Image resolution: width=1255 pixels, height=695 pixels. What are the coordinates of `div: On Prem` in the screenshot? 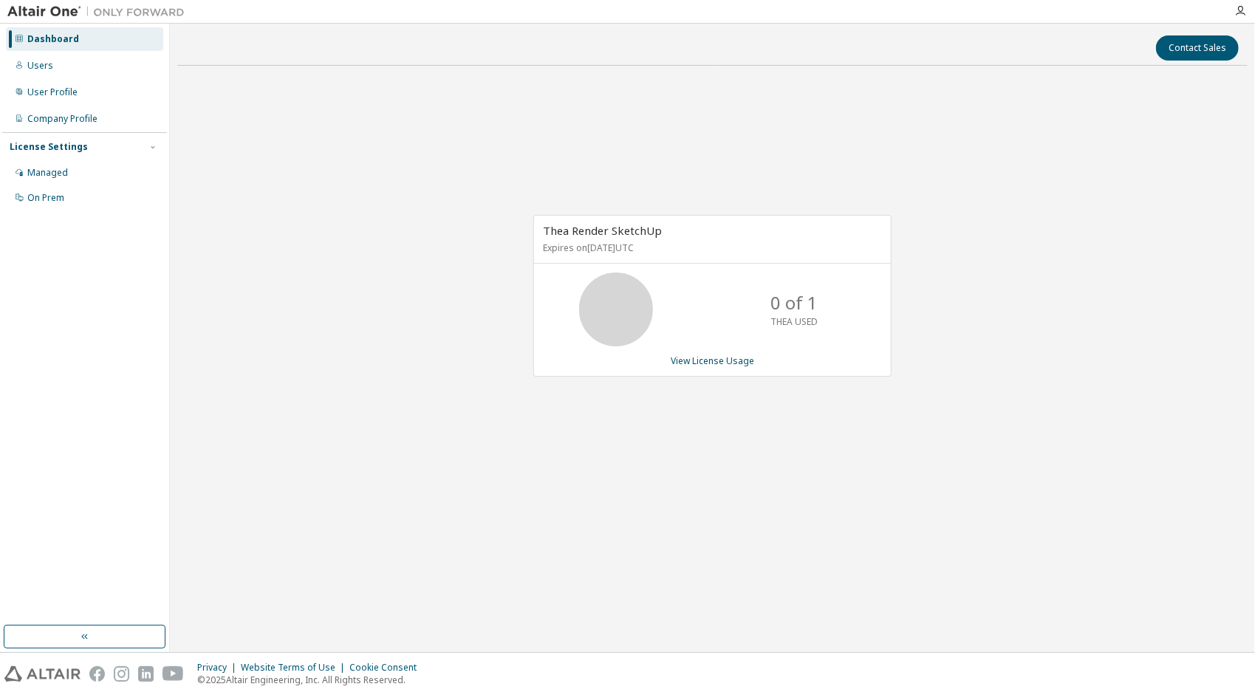 It's located at (46, 198).